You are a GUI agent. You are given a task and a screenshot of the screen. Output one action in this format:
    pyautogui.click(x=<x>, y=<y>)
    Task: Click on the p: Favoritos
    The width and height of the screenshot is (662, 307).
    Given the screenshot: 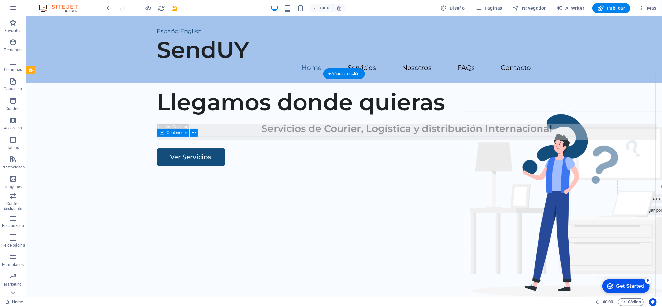 What is the action you would take?
    pyautogui.click(x=13, y=31)
    